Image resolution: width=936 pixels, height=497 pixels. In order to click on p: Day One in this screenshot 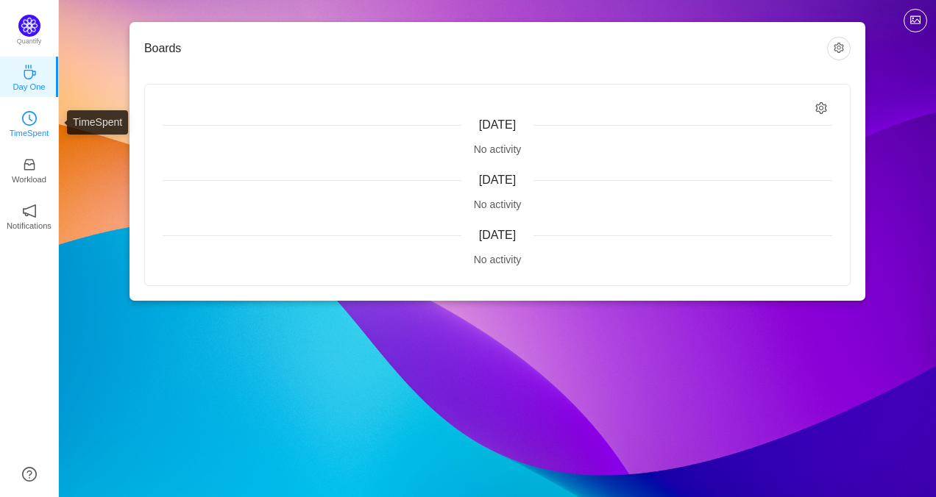, I will do `click(29, 87)`.